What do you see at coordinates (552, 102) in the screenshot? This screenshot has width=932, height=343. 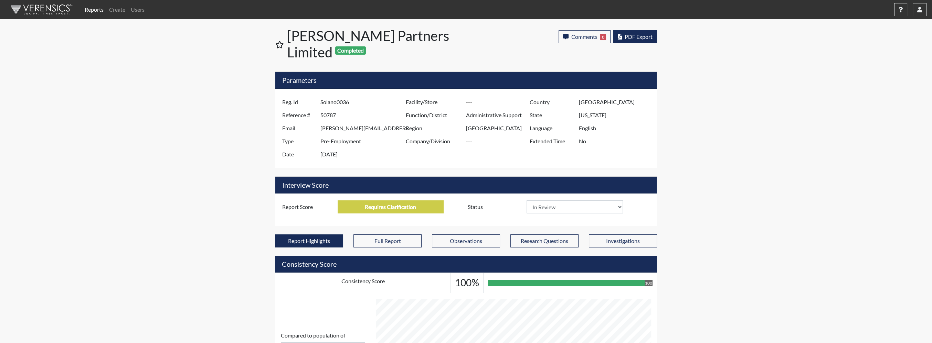 I see `label: Country` at bounding box center [552, 102].